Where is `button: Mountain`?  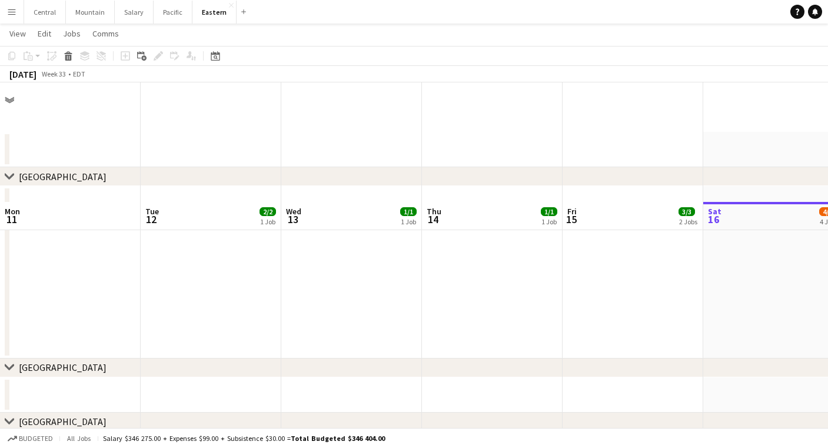 button: Mountain is located at coordinates (90, 12).